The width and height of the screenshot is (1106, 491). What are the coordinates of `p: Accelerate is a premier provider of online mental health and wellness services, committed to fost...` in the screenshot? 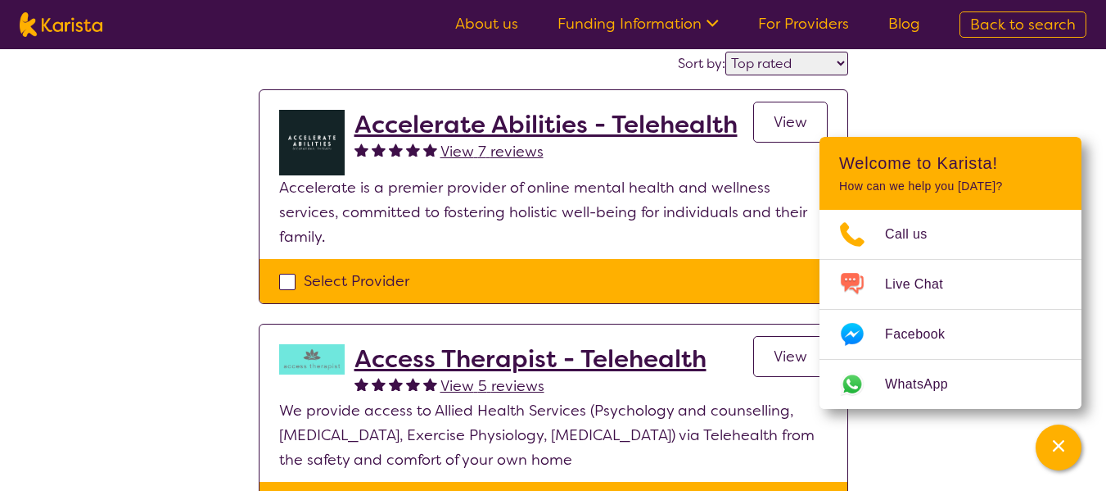 It's located at (554, 212).